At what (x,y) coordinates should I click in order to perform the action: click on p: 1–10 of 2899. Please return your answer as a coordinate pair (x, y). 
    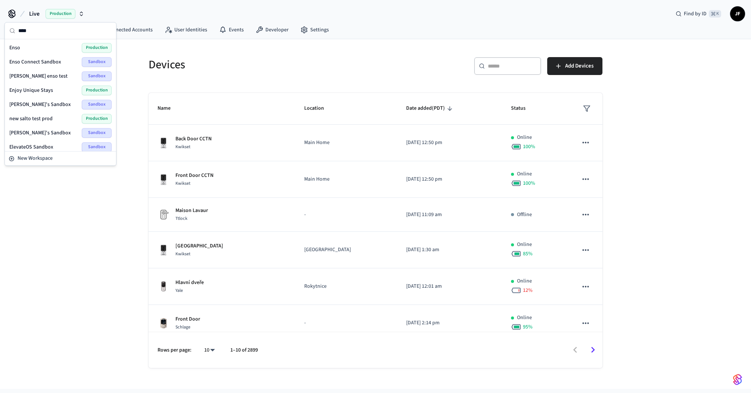
    Looking at the image, I should click on (244, 350).